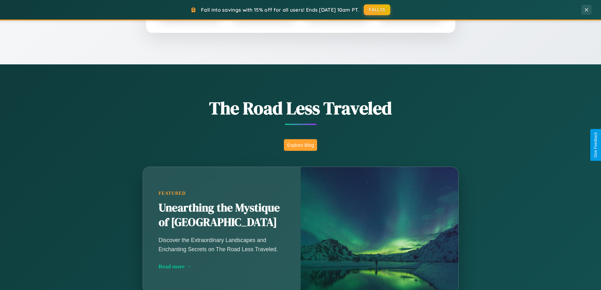  I want to click on div: Read more →, so click(222, 266).